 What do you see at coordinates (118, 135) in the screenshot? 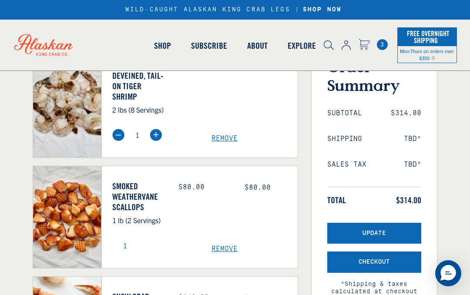
I see `img: minus` at bounding box center [118, 135].